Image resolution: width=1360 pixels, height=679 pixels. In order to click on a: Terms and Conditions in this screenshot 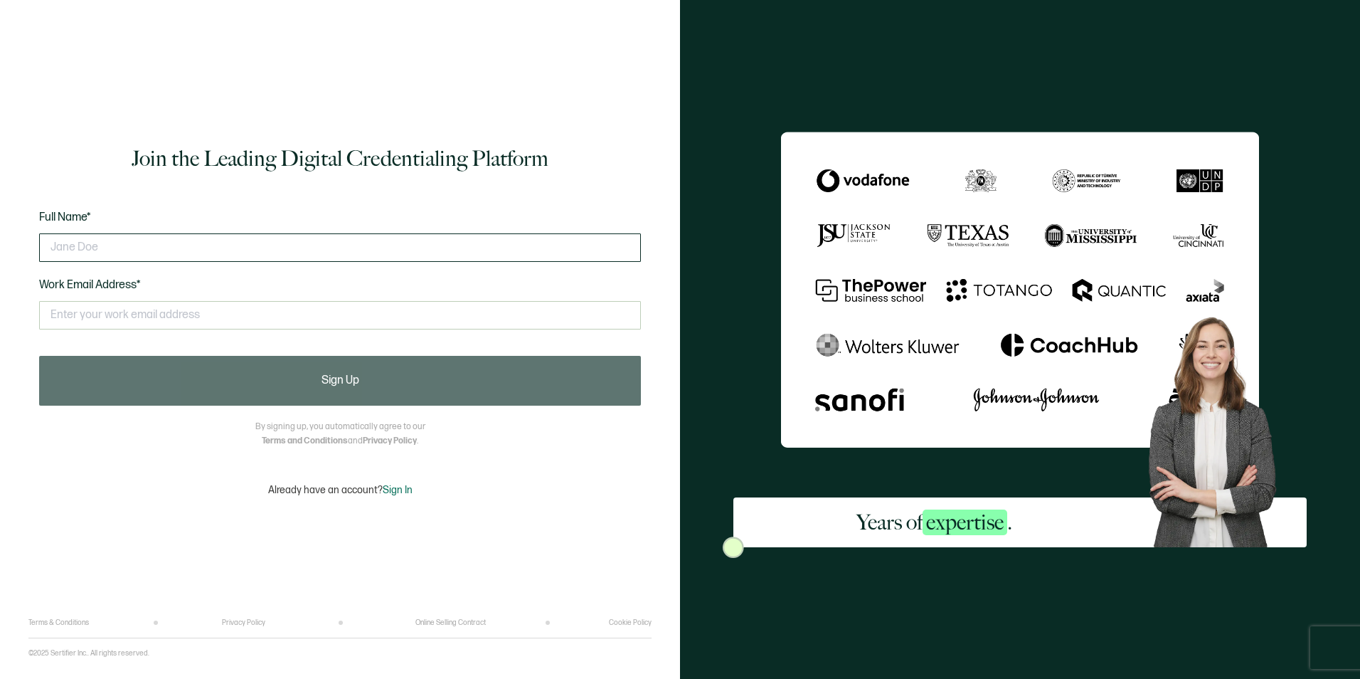, I will do `click(305, 440)`.